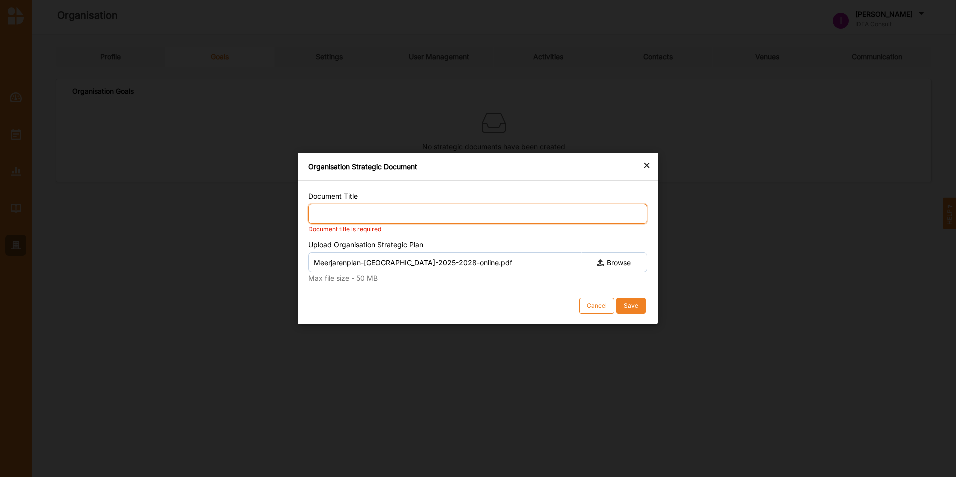  Describe the element at coordinates (597, 306) in the screenshot. I see `button: Cancel` at that location.